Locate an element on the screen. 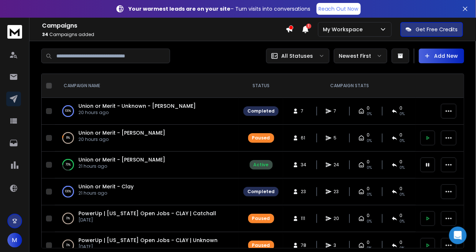 This screenshot has height=252, width=476. span: 5 is located at coordinates (338, 138).